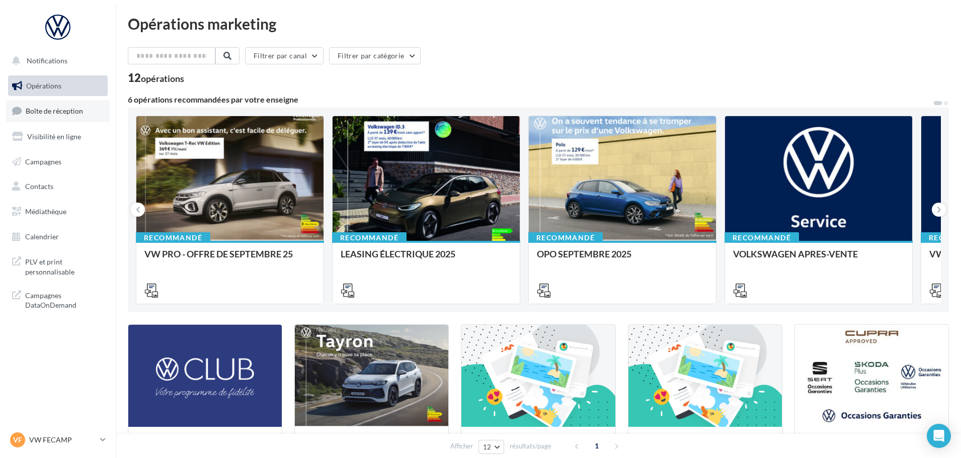 This screenshot has height=458, width=961. What do you see at coordinates (46, 211) in the screenshot?
I see `span: Médiathèque` at bounding box center [46, 211].